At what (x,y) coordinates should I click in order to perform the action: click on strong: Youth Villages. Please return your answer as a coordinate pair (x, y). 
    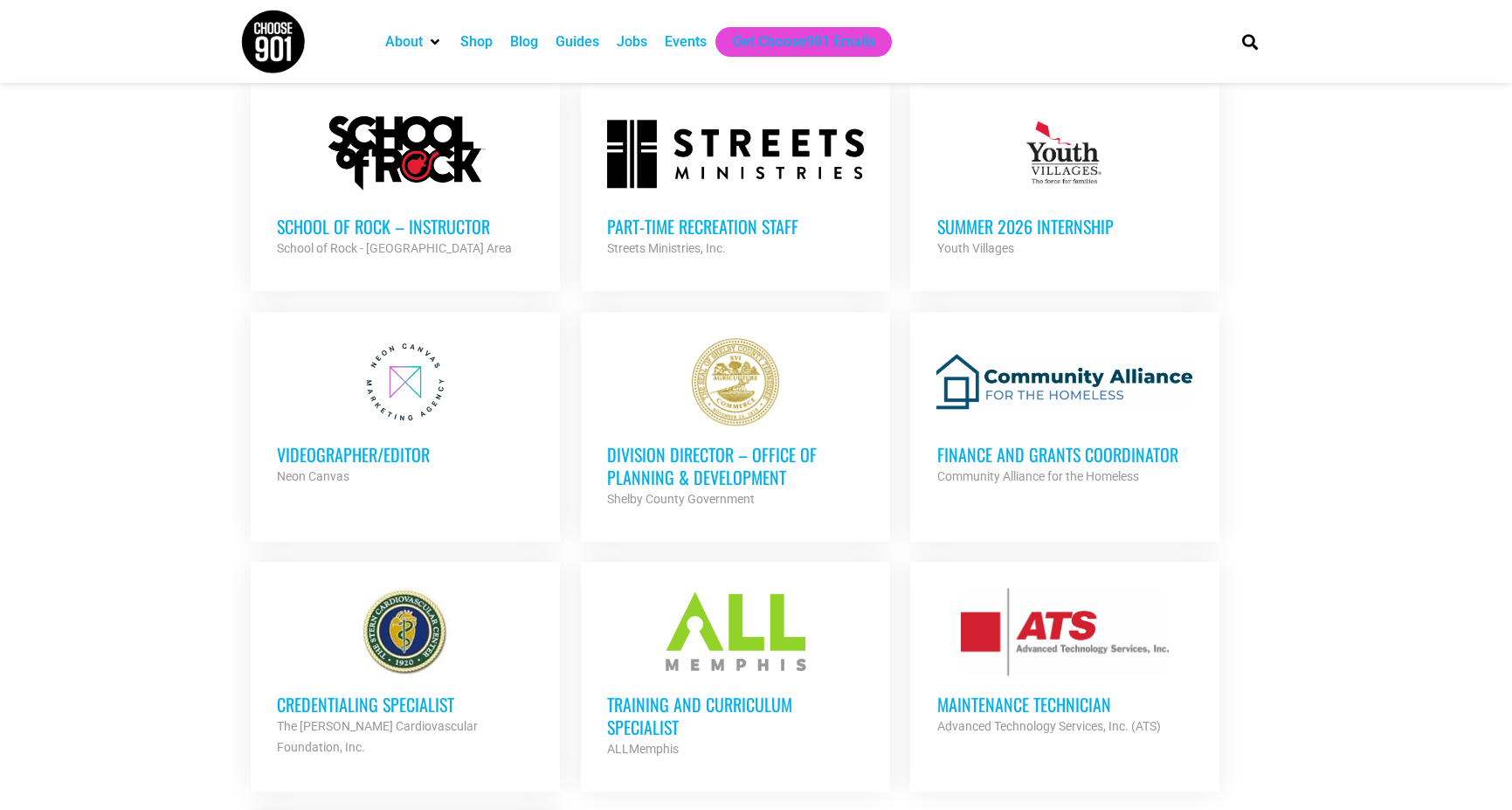
    Looking at the image, I should click on (975, 248).